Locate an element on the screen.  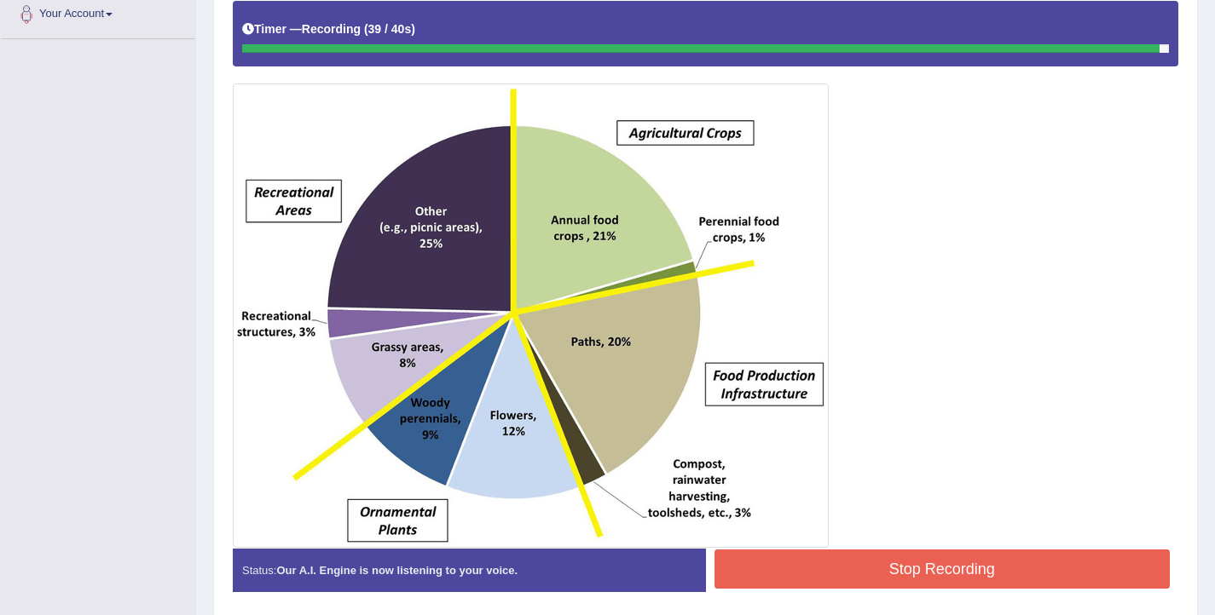
button: Stop Recording is located at coordinates (942, 569).